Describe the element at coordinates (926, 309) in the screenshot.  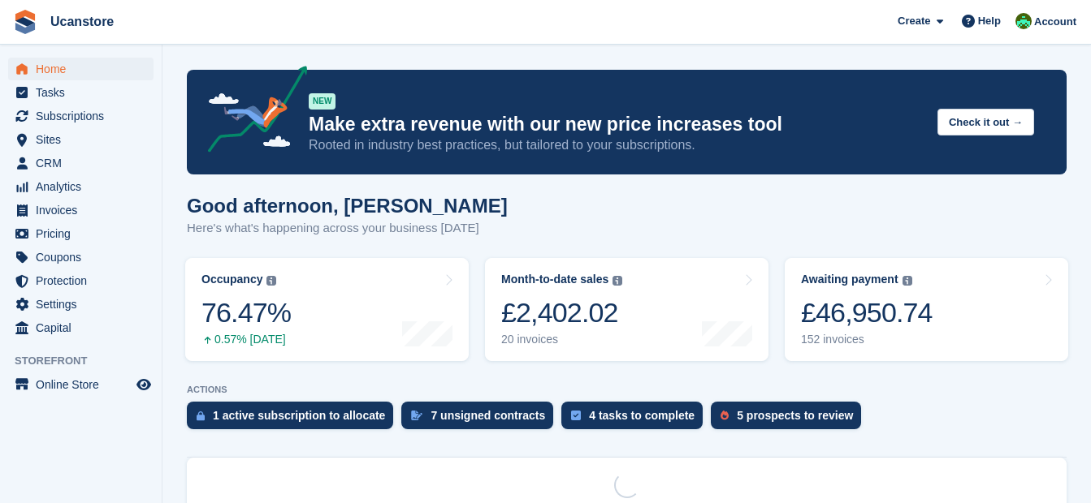
I see `a: Awaiting payment £46,950.74 152 invoices` at that location.